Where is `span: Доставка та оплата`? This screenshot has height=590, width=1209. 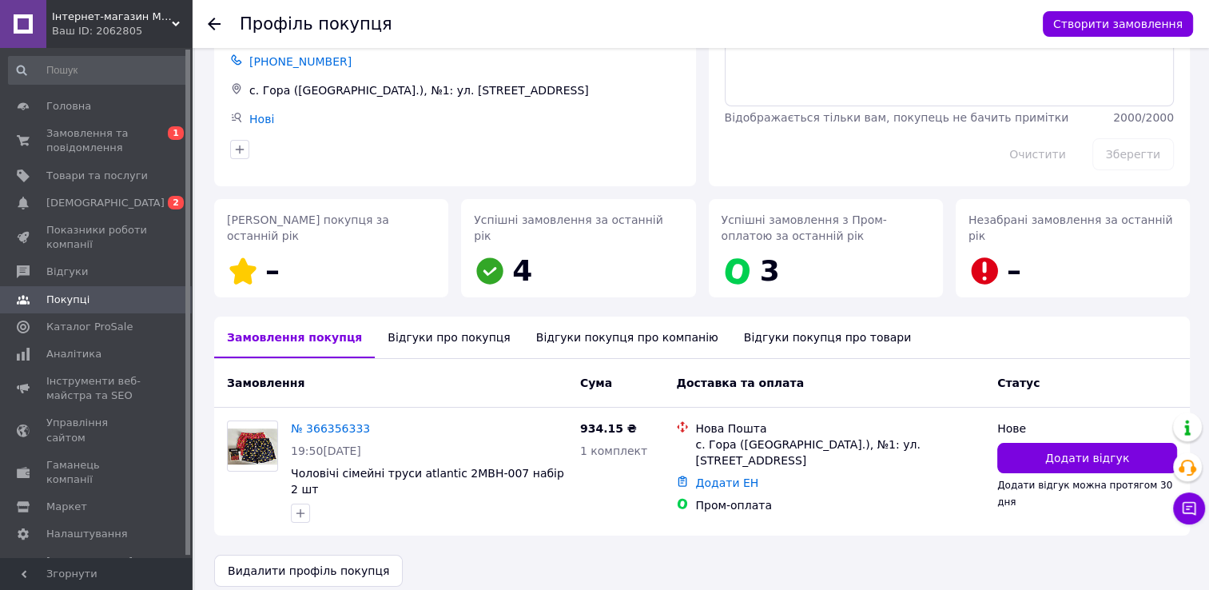 span: Доставка та оплата is located at coordinates (740, 383).